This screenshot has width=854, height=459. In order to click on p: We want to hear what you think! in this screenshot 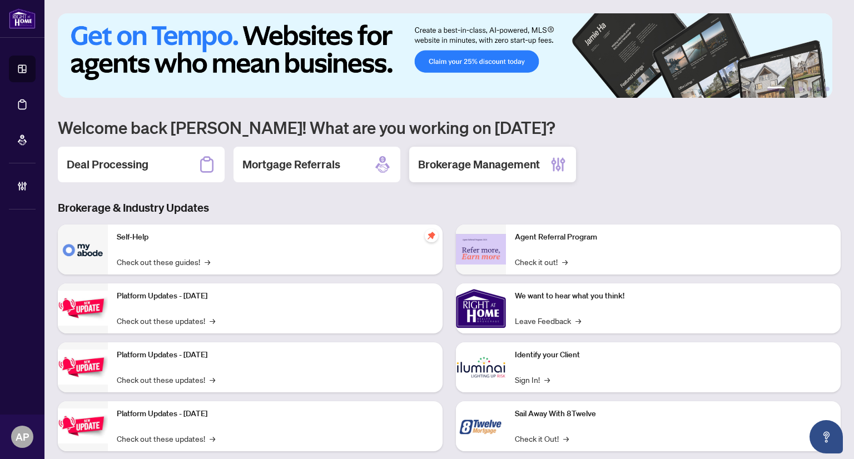, I will do `click(673, 296)`.